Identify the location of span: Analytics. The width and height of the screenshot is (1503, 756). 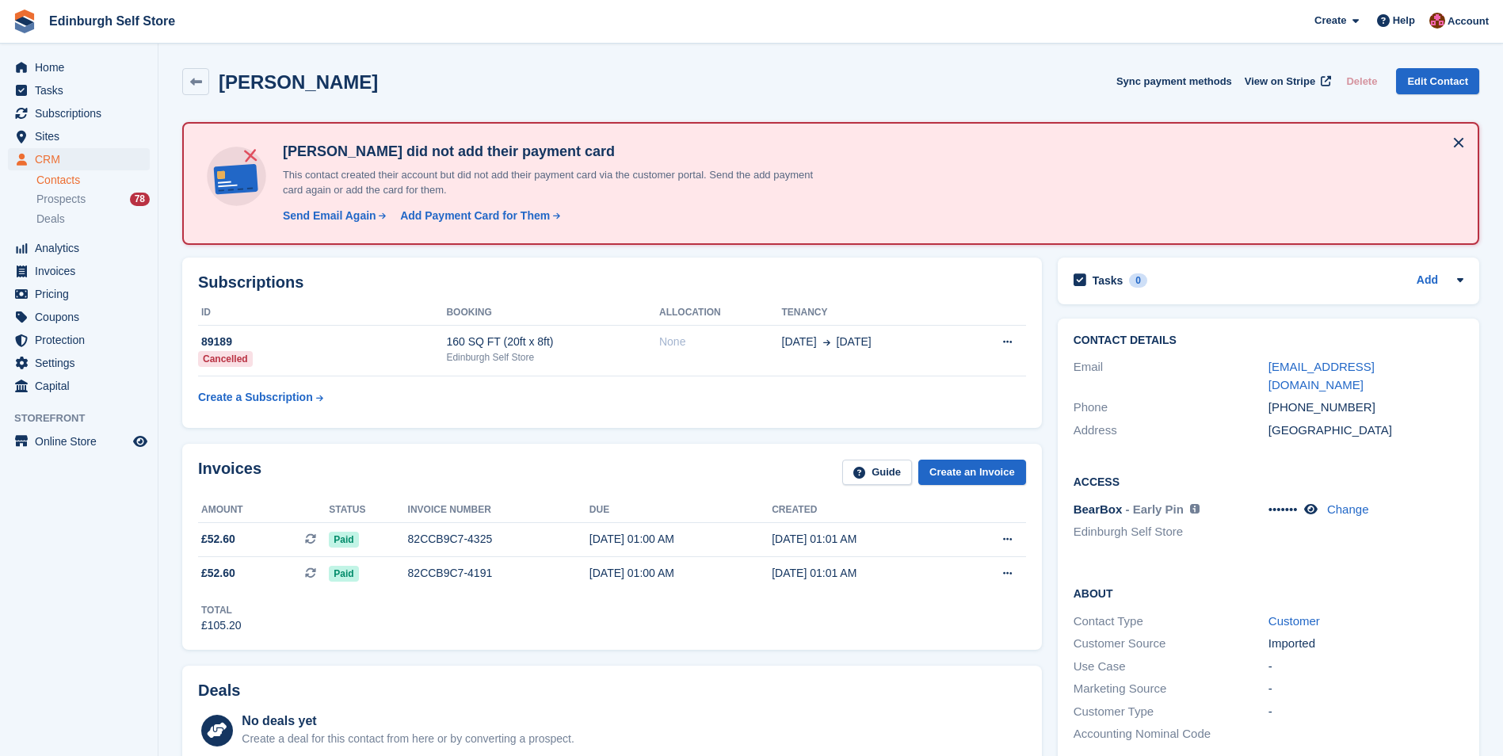
(82, 248).